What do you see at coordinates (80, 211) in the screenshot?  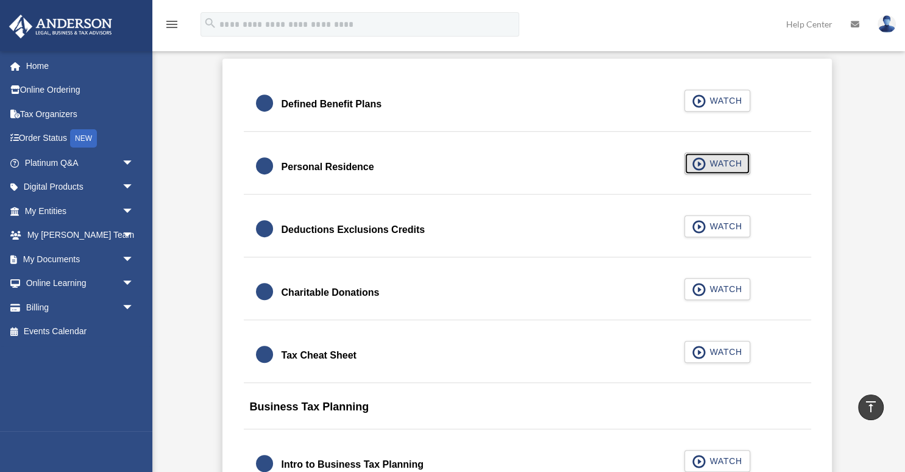 I see `a: My Entitiesarrow_drop_down` at bounding box center [80, 211].